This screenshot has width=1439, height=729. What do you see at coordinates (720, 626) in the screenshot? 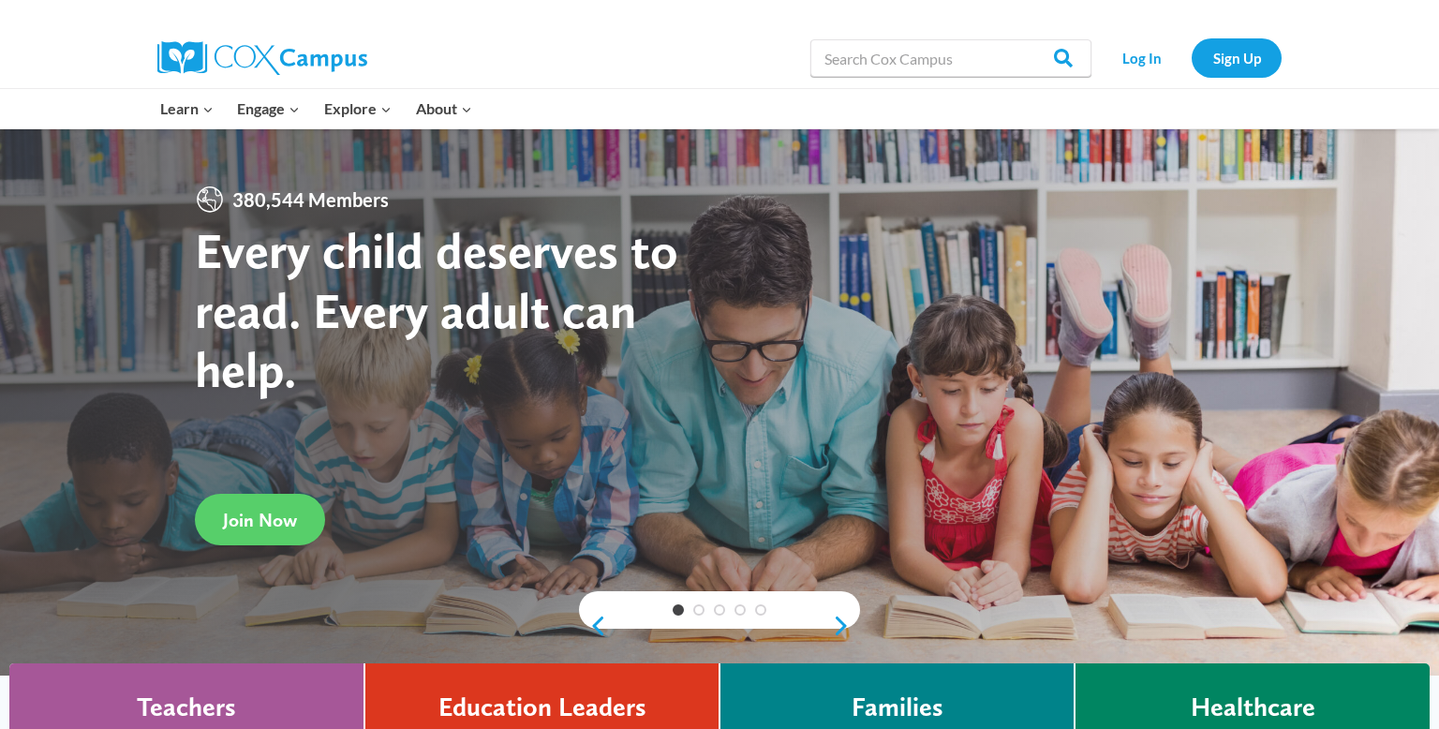
I see `div: content slider buttons` at bounding box center [720, 626].